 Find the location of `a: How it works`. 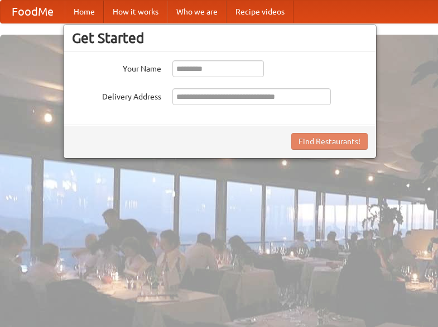

a: How it works is located at coordinates (136, 12).